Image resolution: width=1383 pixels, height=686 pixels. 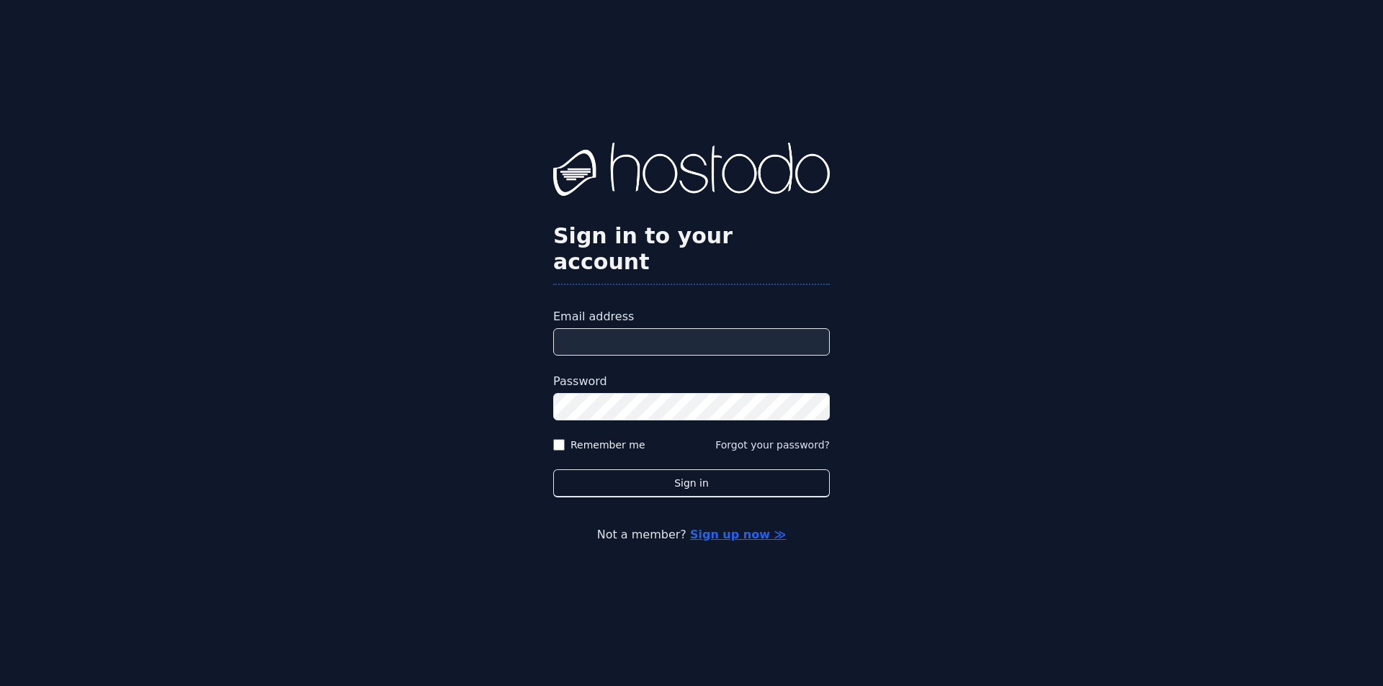 I want to click on label: Email address, so click(x=692, y=317).